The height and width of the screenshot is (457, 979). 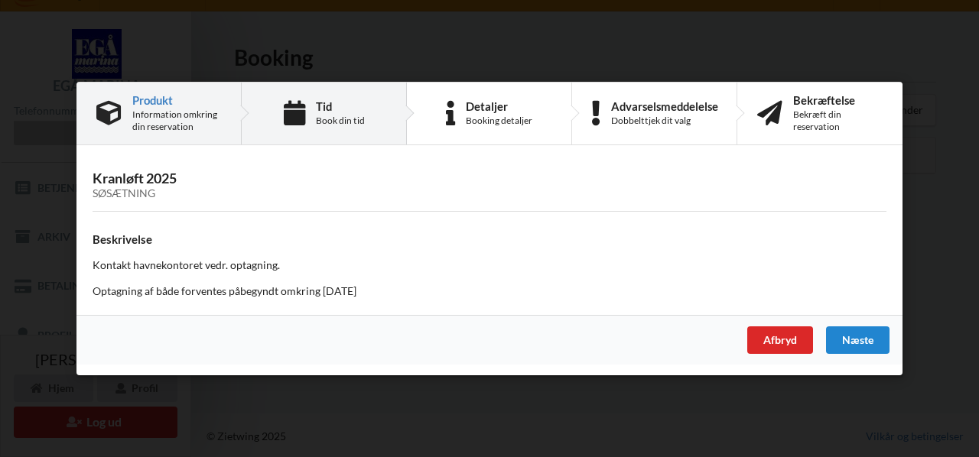 I want to click on div: Produkt, so click(x=177, y=100).